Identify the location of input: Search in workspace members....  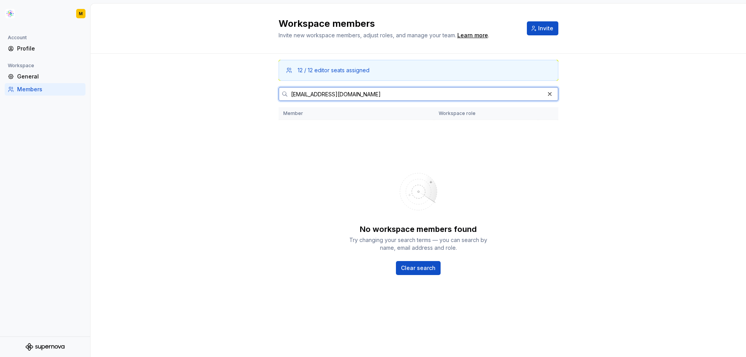
(416, 94).